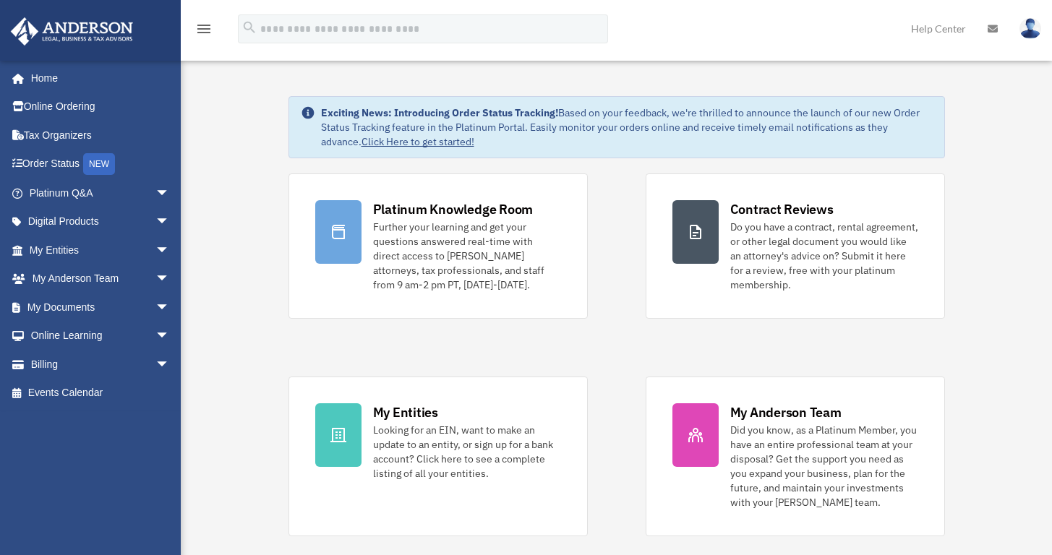 The width and height of the screenshot is (1052, 555). Describe the element at coordinates (204, 29) in the screenshot. I see `i: menu` at that location.